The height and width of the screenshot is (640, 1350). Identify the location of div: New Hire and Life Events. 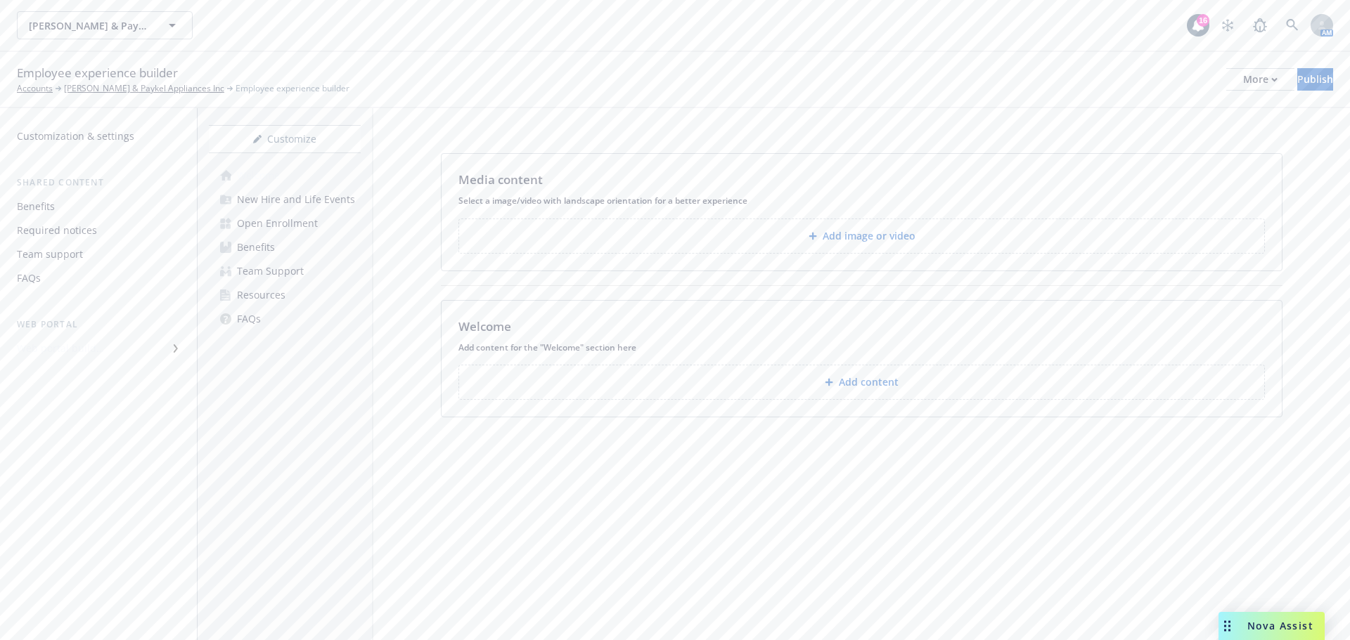
(296, 200).